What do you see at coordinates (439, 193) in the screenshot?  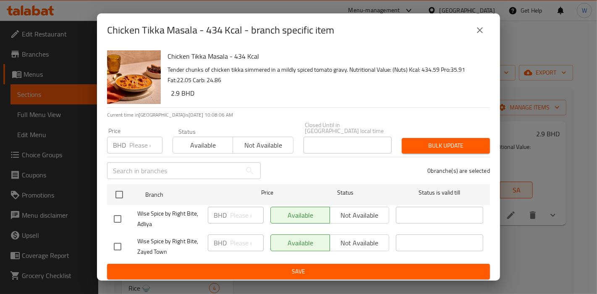 I see `span: Status is valid till` at bounding box center [439, 193].